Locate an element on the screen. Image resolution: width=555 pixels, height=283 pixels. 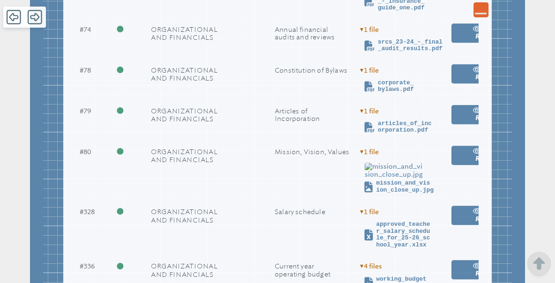
a: articles_of_incorporation.pdf is located at coordinates (402, 127).